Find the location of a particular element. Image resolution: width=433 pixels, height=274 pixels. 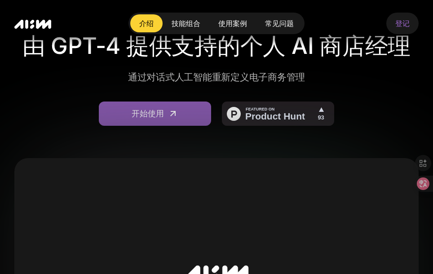

div: 登记 is located at coordinates (402, 23).